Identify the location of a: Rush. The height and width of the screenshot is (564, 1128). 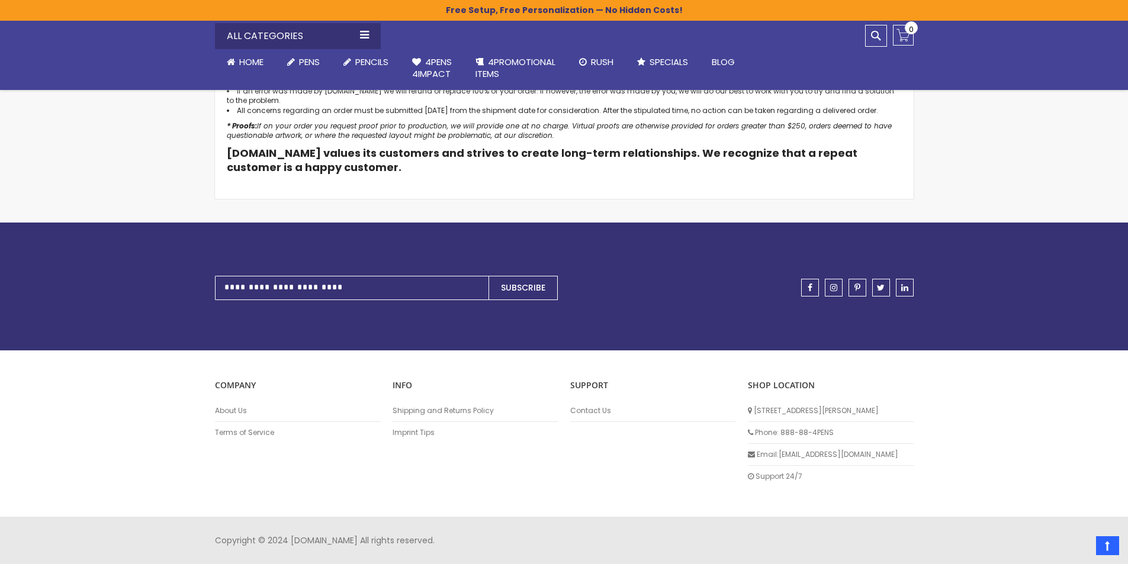
(596, 62).